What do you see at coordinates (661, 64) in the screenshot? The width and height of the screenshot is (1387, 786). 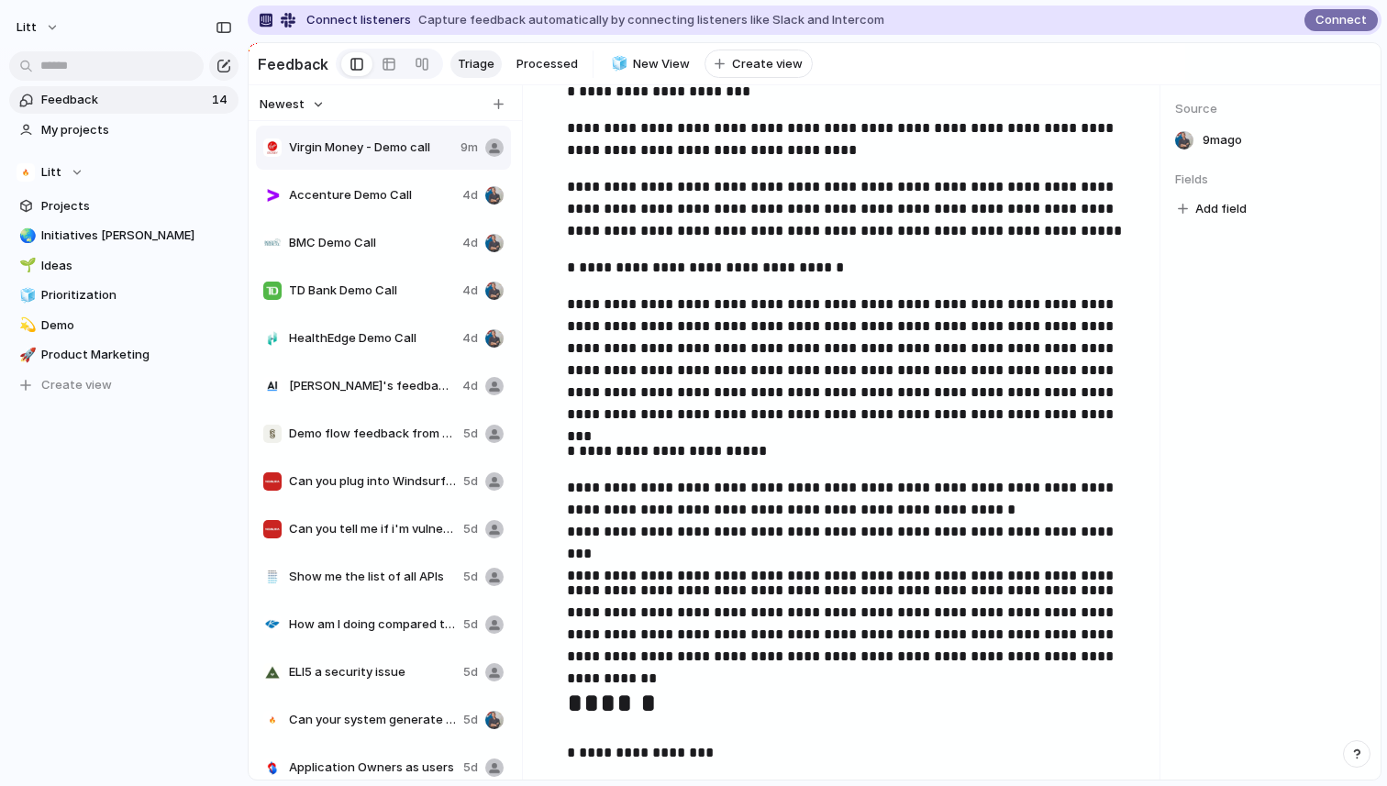 I see `span: New View` at bounding box center [661, 64].